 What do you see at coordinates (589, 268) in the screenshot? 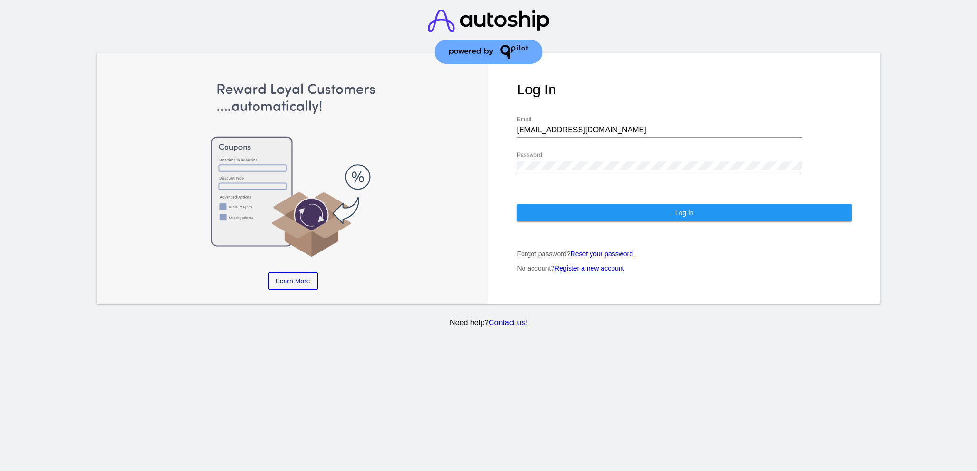
I see `a: Register a new account` at bounding box center [589, 268].